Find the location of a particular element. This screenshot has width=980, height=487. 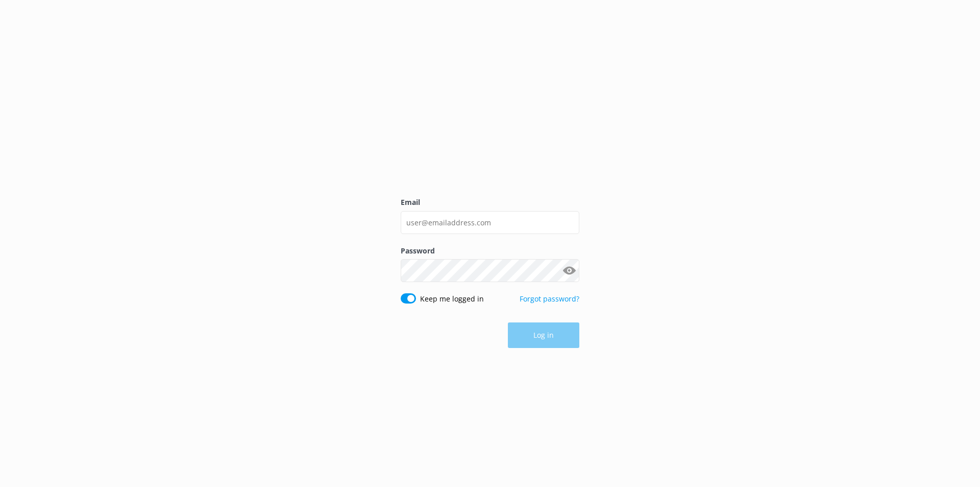

label: Password is located at coordinates (490, 251).